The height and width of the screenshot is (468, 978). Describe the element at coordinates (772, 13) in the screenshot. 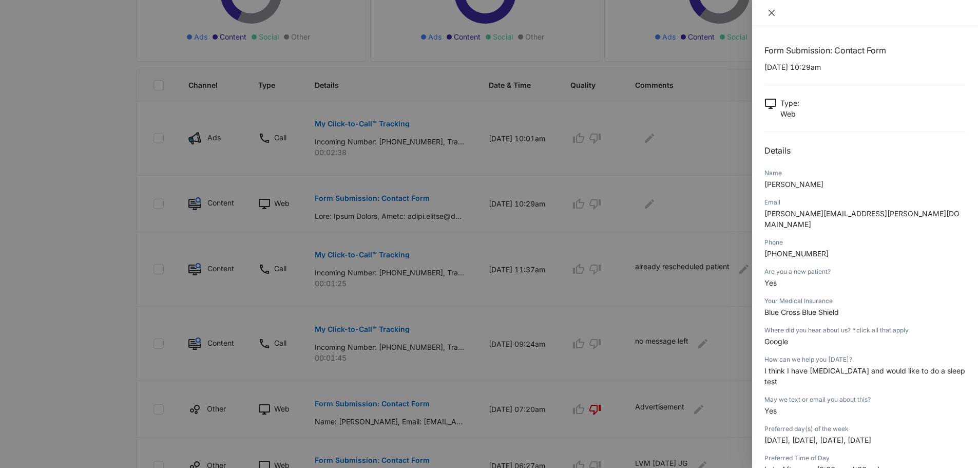

I see `span: close` at that location.